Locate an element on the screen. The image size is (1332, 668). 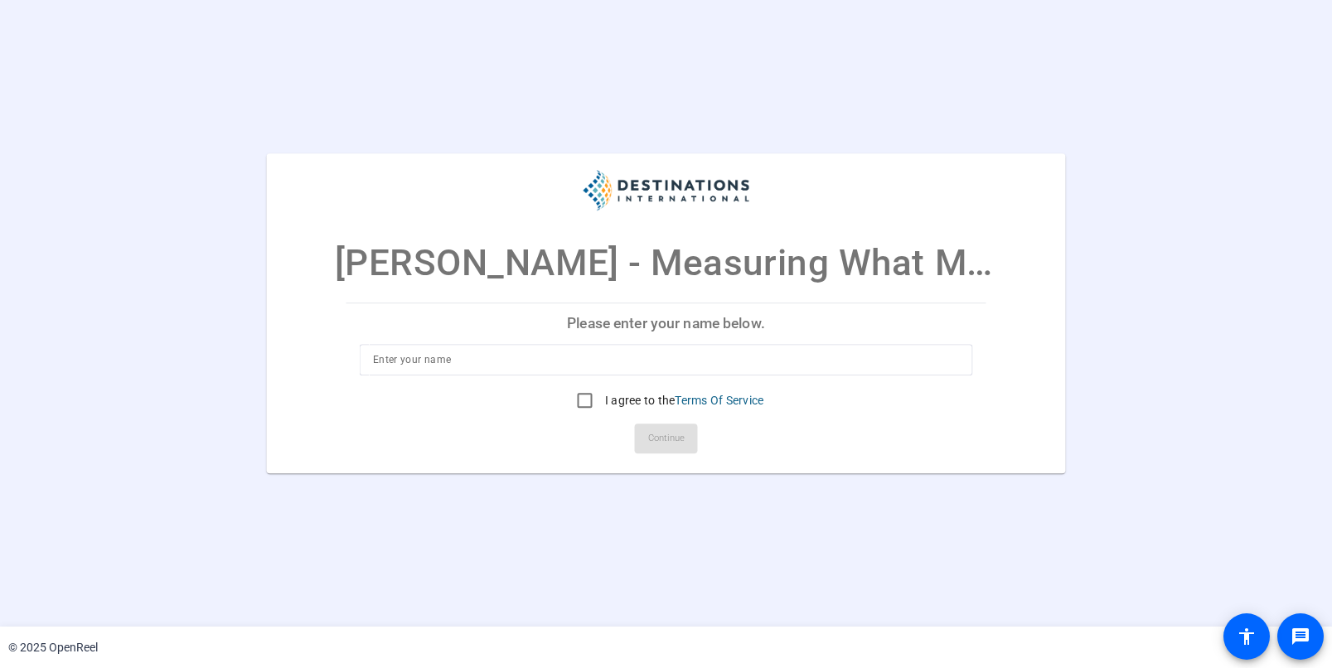
mat-icon: message is located at coordinates (1300, 636).